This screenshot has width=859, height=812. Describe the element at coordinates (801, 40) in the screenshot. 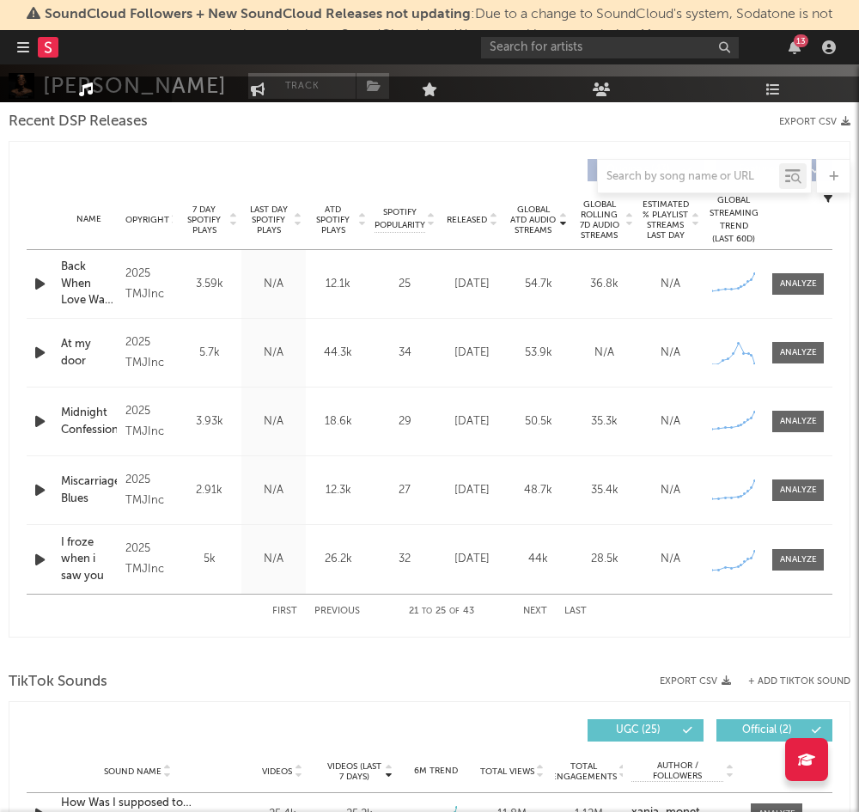

I see `div: 13` at that location.